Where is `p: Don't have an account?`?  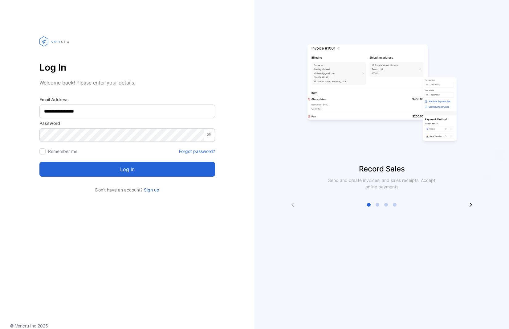 p: Don't have an account? is located at coordinates (127, 190).